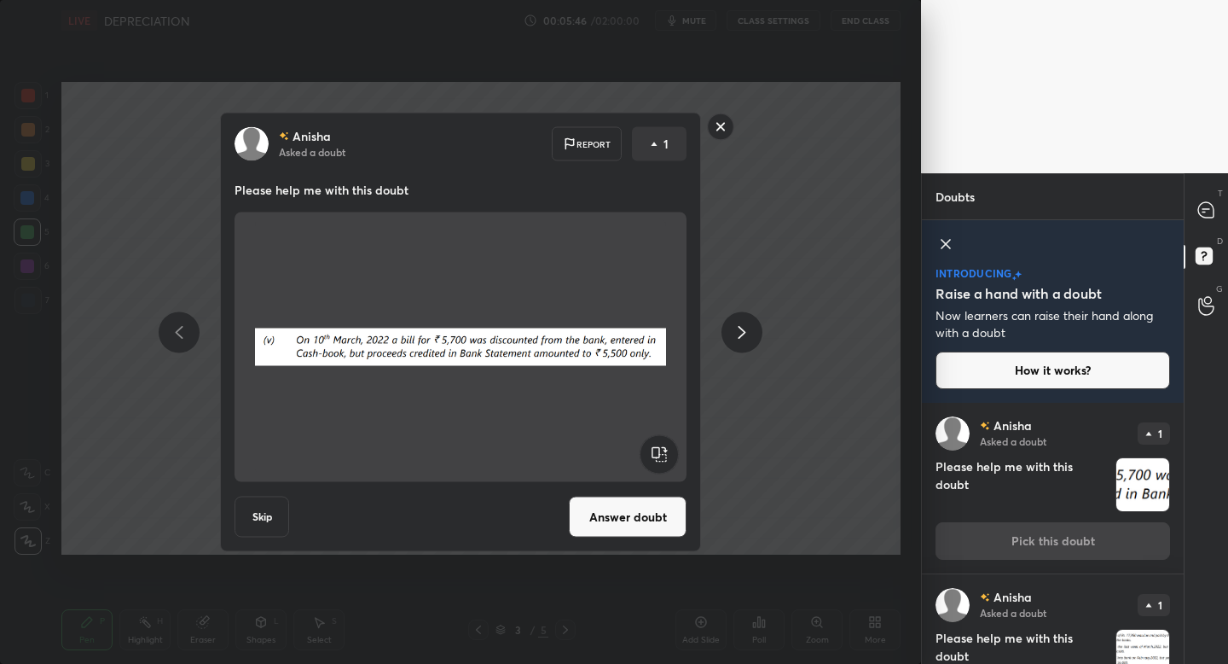 This screenshot has height=664, width=1228. What do you see at coordinates (1053, 370) in the screenshot?
I see `button: How it works?` at bounding box center [1053, 370].